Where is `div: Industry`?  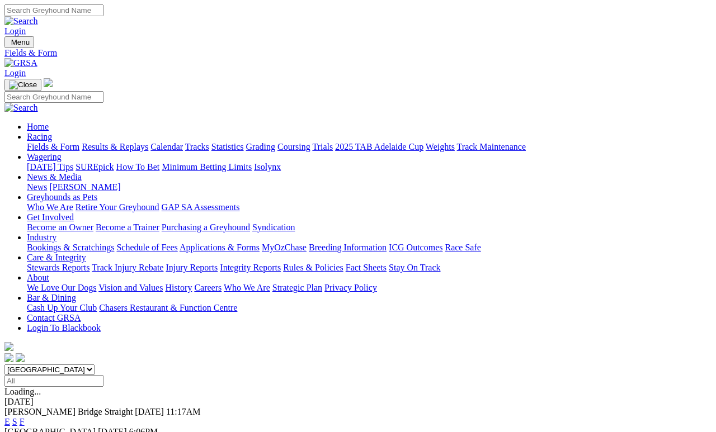 div: Industry is located at coordinates (369, 248).